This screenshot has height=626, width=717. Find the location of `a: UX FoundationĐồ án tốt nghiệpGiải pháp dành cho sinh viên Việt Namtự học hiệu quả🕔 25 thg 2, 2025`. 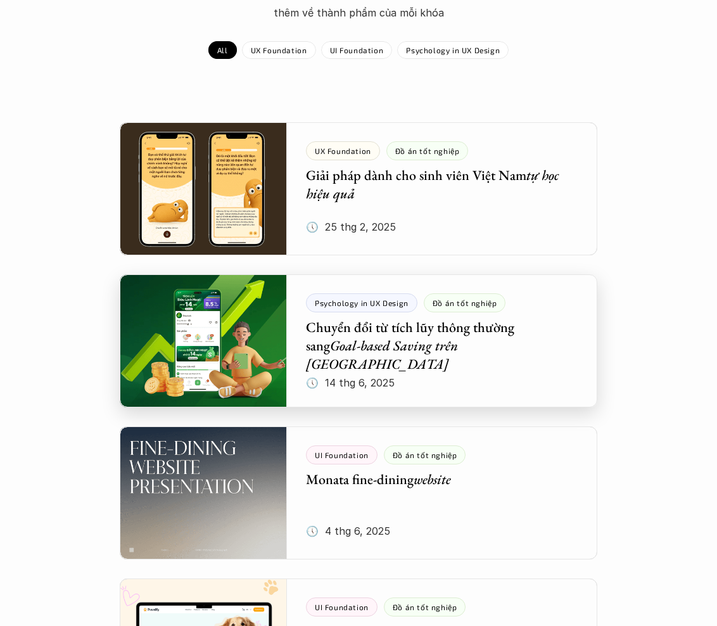

a: UX FoundationĐồ án tốt nghiệpGiải pháp dành cho sinh viên Việt Namtự học hiệu quả🕔 25 thg 2, 2025 is located at coordinates (358, 189).